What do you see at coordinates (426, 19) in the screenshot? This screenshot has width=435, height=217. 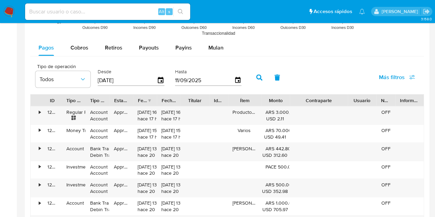 I see `span: 3.158.0` at bounding box center [426, 19].